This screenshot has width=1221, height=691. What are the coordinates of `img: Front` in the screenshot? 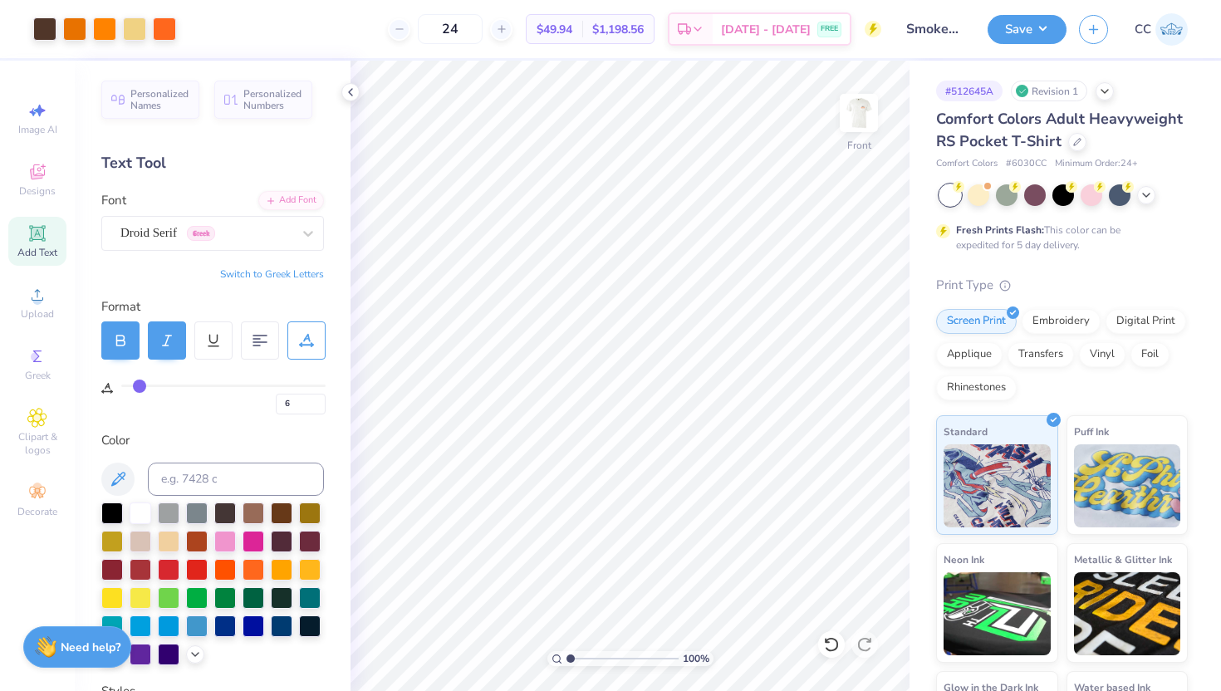 It's located at (859, 113).